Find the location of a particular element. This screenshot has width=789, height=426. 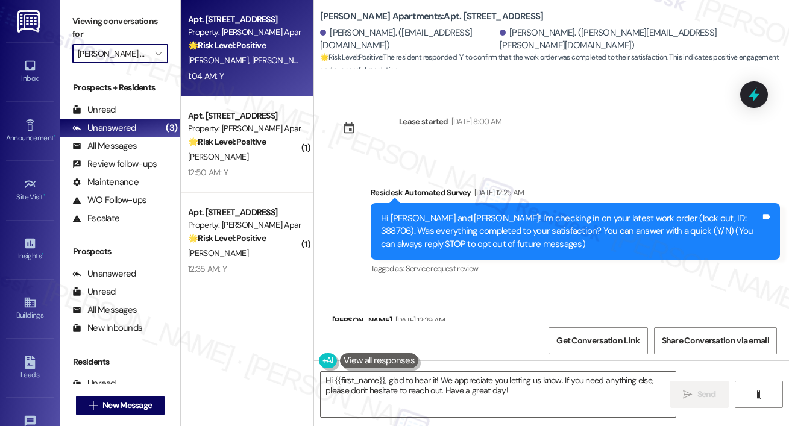

a: Site Visit • is located at coordinates (30, 190).